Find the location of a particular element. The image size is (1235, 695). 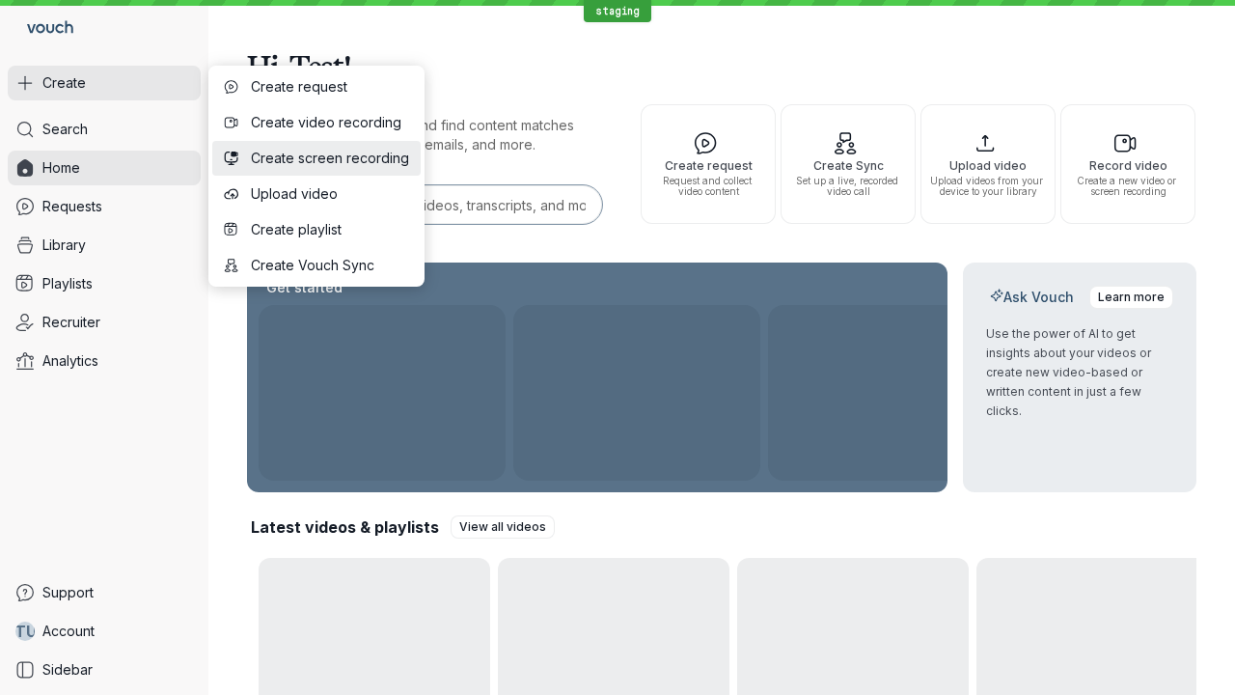

span: Sidebar is located at coordinates (68, 670).